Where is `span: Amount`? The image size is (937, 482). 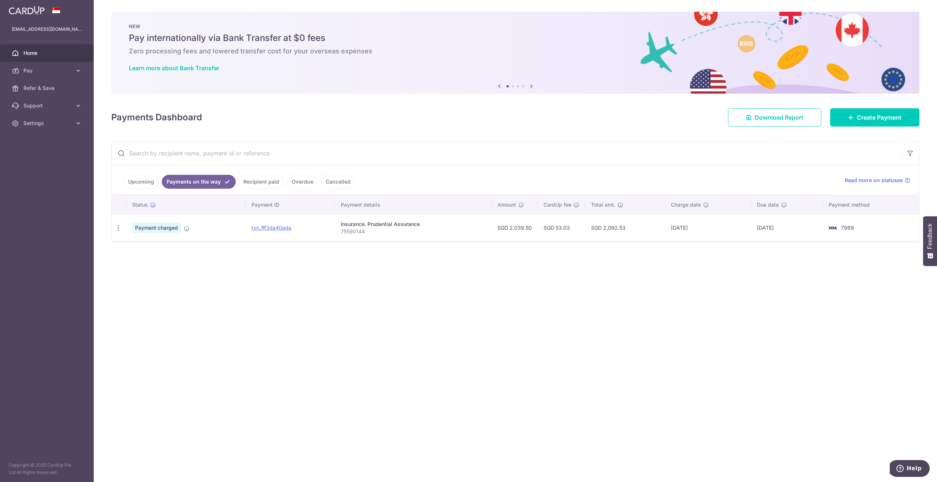 span: Amount is located at coordinates (507, 205).